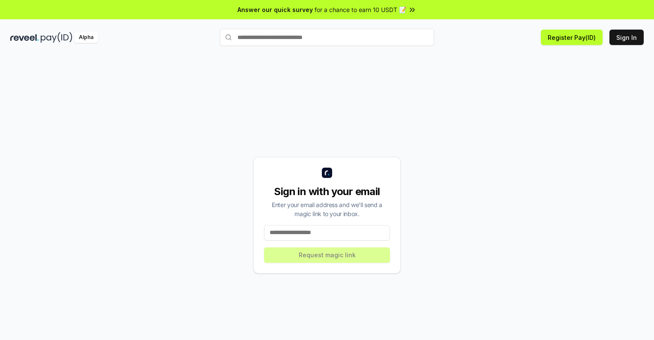 The width and height of the screenshot is (654, 340). I want to click on button: Sign In, so click(627, 37).